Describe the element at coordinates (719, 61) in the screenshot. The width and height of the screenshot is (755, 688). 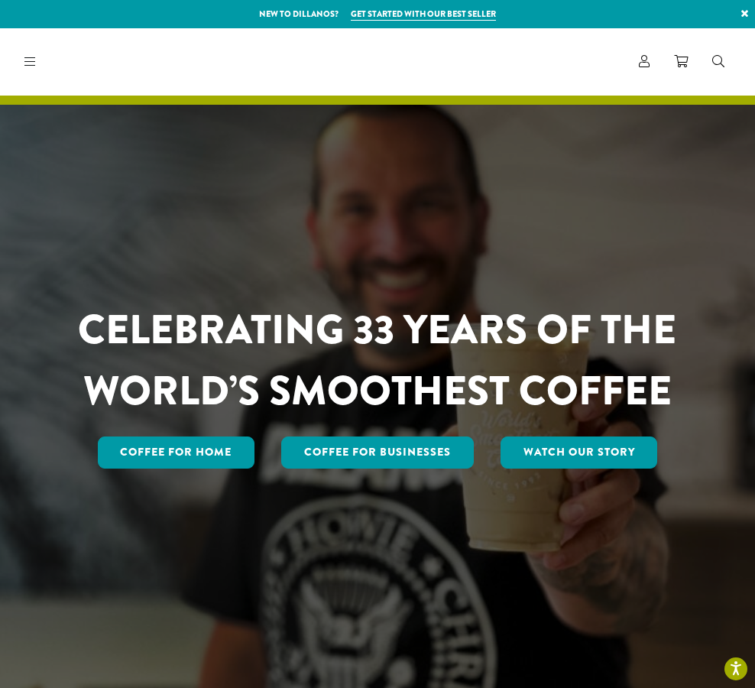
I see `a: Search` at that location.